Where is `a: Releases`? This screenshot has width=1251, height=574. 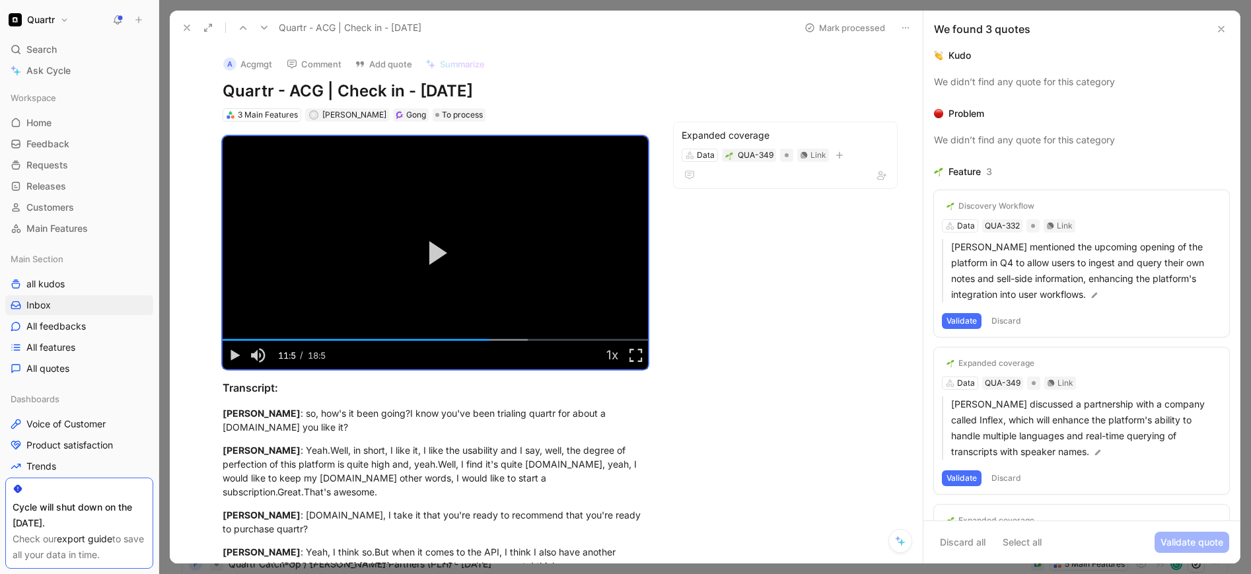
a: Releases is located at coordinates (79, 186).